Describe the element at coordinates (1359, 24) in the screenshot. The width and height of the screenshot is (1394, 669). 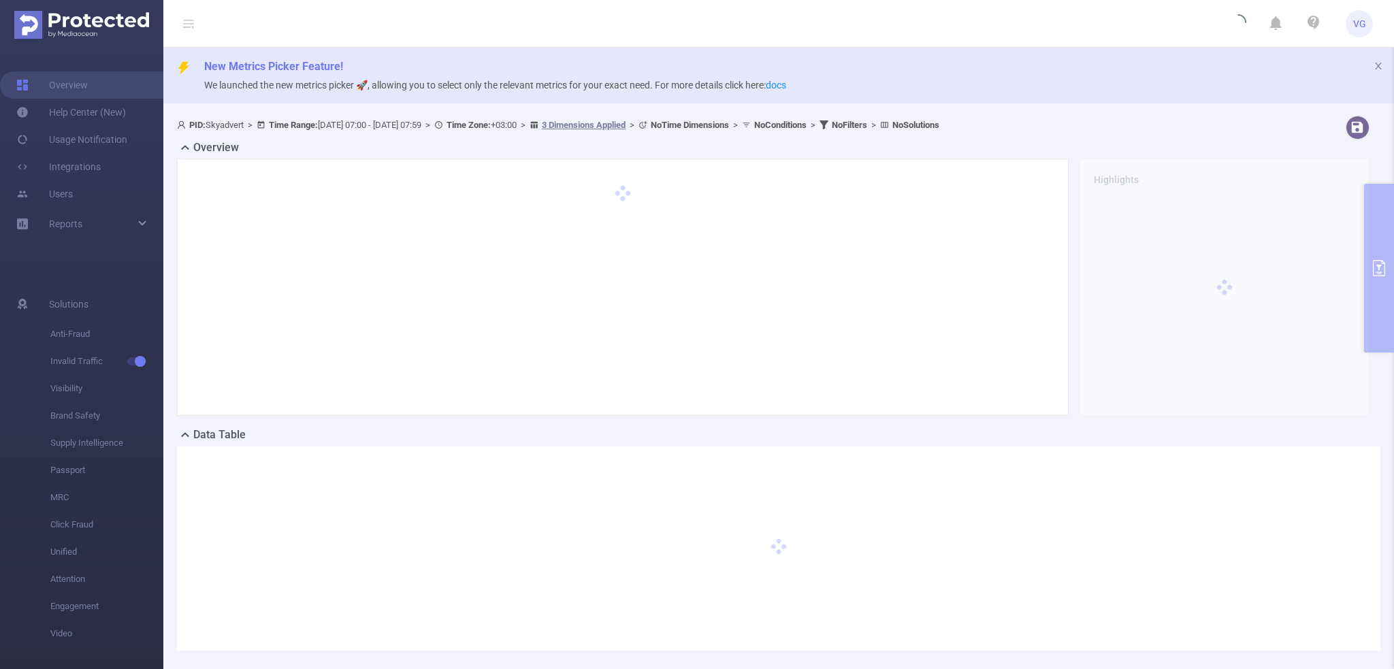
I see `span: VG` at that location.